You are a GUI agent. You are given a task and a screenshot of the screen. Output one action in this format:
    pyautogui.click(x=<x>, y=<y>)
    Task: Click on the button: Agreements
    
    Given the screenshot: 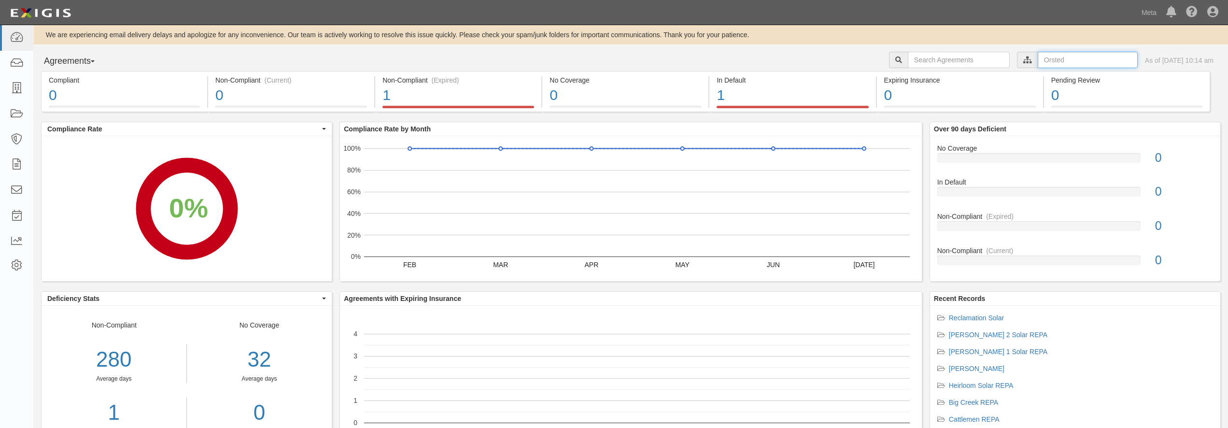 What is the action you would take?
    pyautogui.click(x=77, y=61)
    